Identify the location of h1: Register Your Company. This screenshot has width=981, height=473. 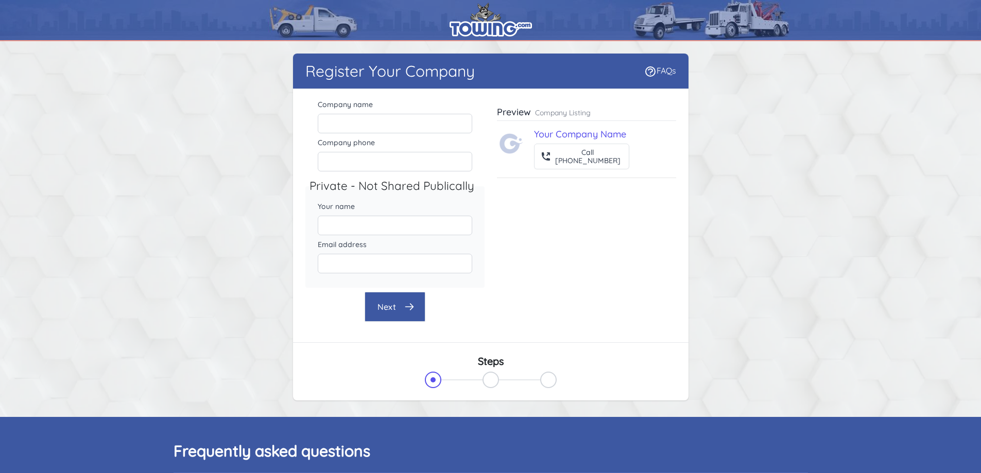
(390, 71).